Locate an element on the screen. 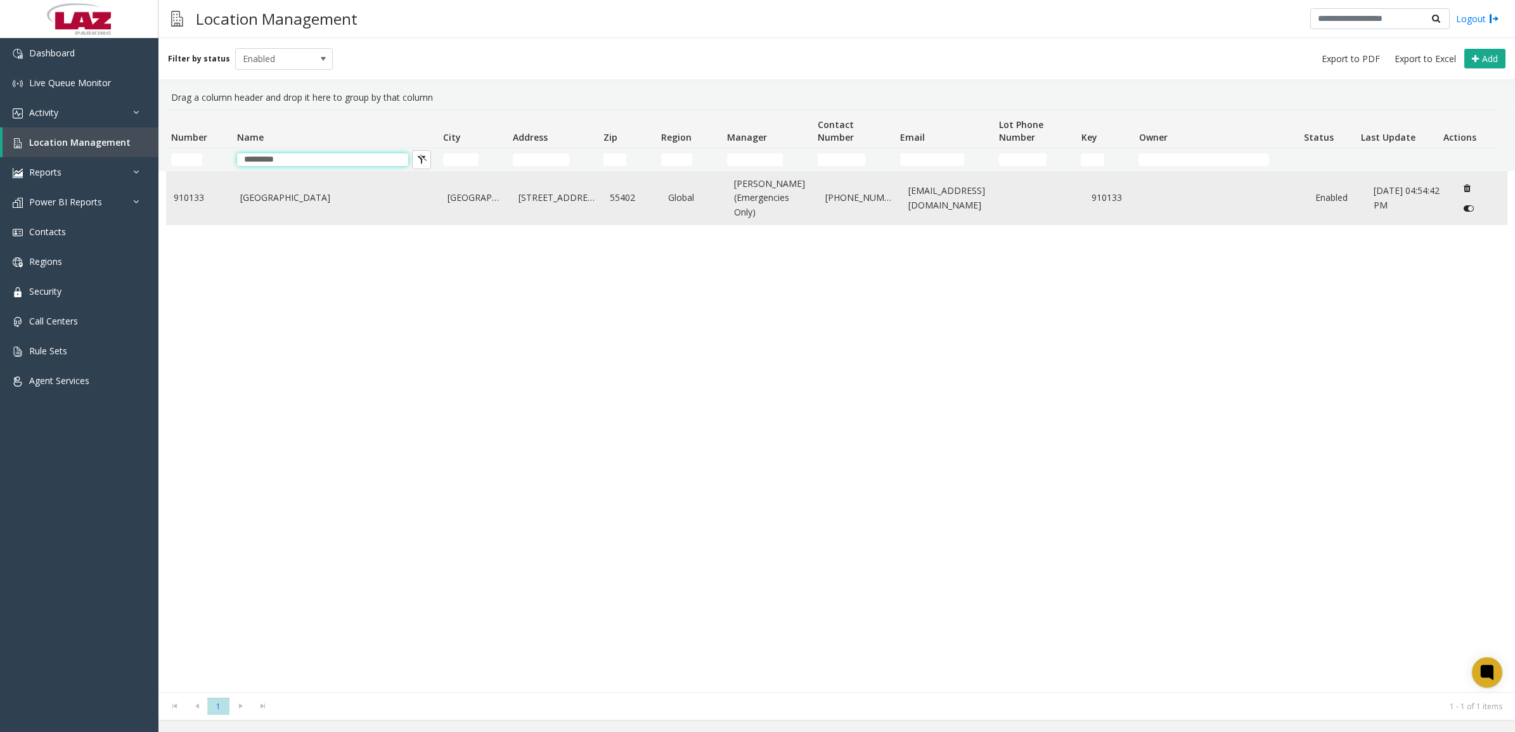 The image size is (1515, 732). label: Filter by status is located at coordinates (199, 59).